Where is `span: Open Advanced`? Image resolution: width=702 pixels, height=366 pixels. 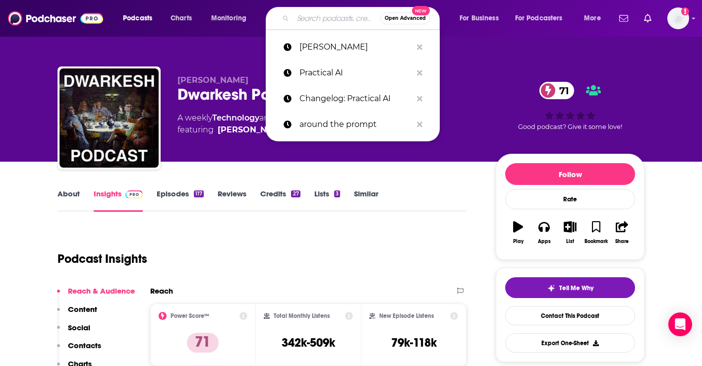
span: Open Advanced is located at coordinates (405, 18).